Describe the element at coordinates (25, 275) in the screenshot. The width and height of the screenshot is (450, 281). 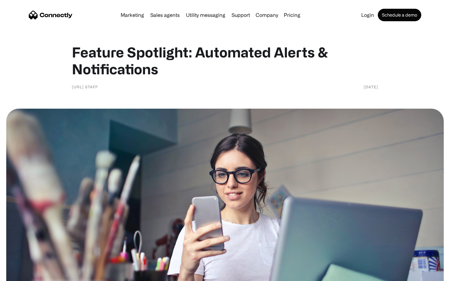
I see `ul: Language list` at that location.